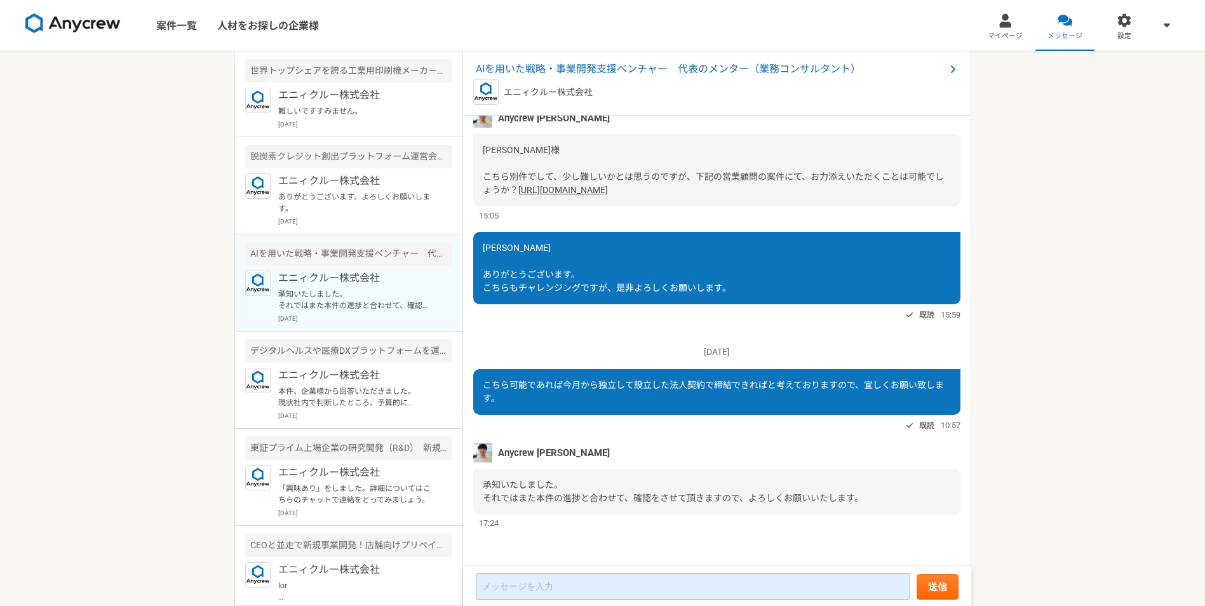 The image size is (1205, 606). What do you see at coordinates (349, 71) in the screenshot?
I see `div: 世界トップシェアを誇る工業用印刷機メーカー 営業顧問（1,2社のみの紹介も歓迎）` at bounding box center [349, 71].